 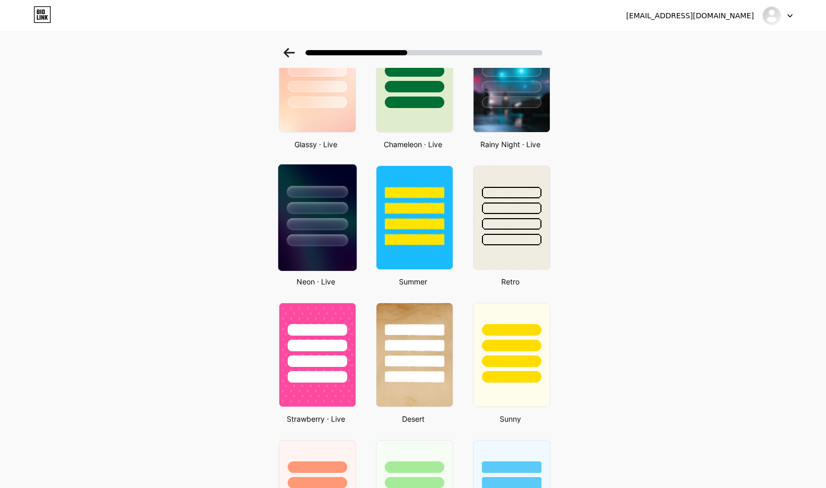 I want to click on div: Sunny, so click(x=510, y=419).